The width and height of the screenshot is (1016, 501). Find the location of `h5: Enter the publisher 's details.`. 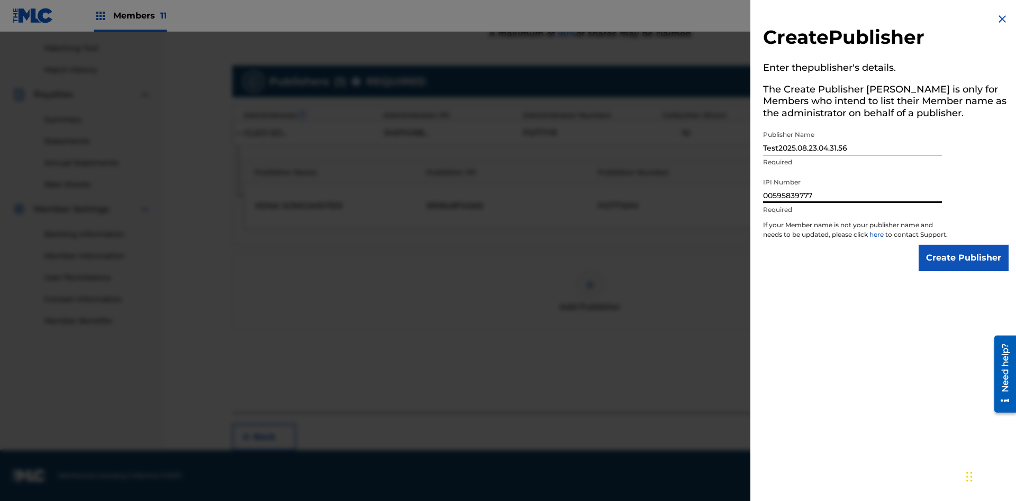

h5: Enter the publisher 's details. is located at coordinates (886, 69).